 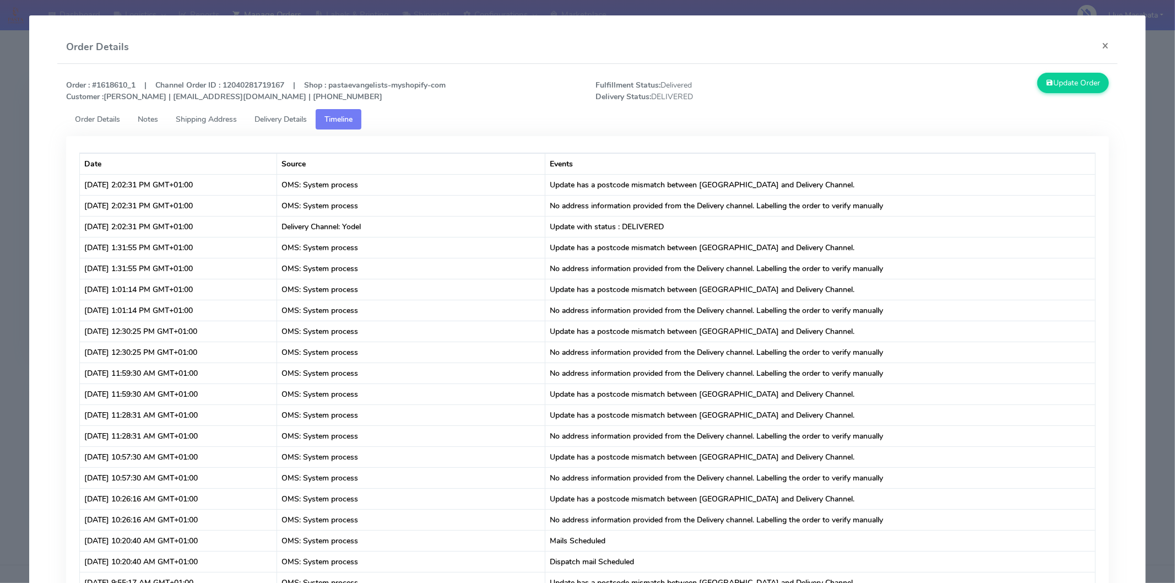 I want to click on span: Order Details, so click(x=98, y=119).